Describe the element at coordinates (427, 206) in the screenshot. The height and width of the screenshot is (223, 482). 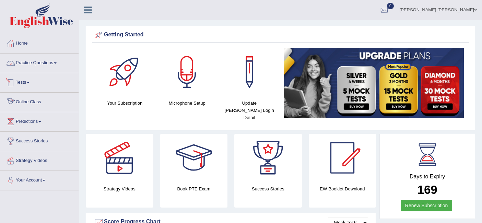
I see `a: Renew Subscription` at that location.